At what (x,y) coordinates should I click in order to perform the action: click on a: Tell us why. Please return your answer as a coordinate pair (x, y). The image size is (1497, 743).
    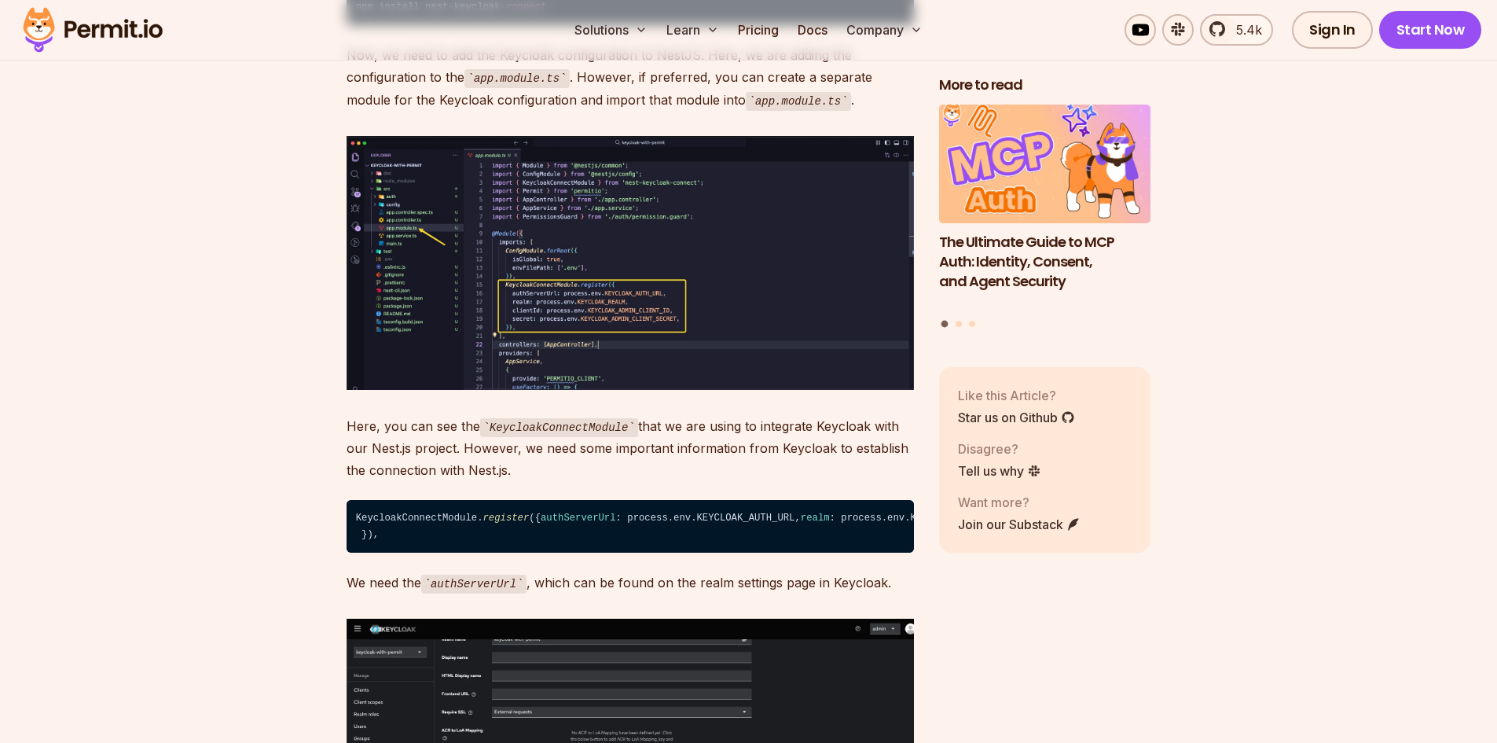
    Looking at the image, I should click on (1000, 471).